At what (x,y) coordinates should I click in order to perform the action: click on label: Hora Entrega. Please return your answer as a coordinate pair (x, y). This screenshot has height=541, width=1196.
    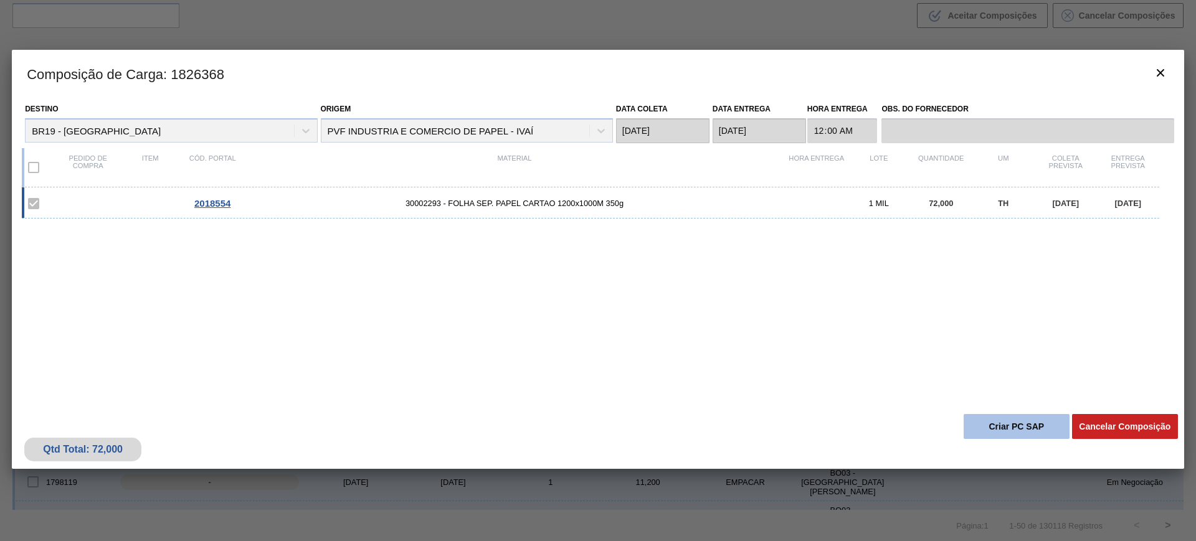
    Looking at the image, I should click on (842, 109).